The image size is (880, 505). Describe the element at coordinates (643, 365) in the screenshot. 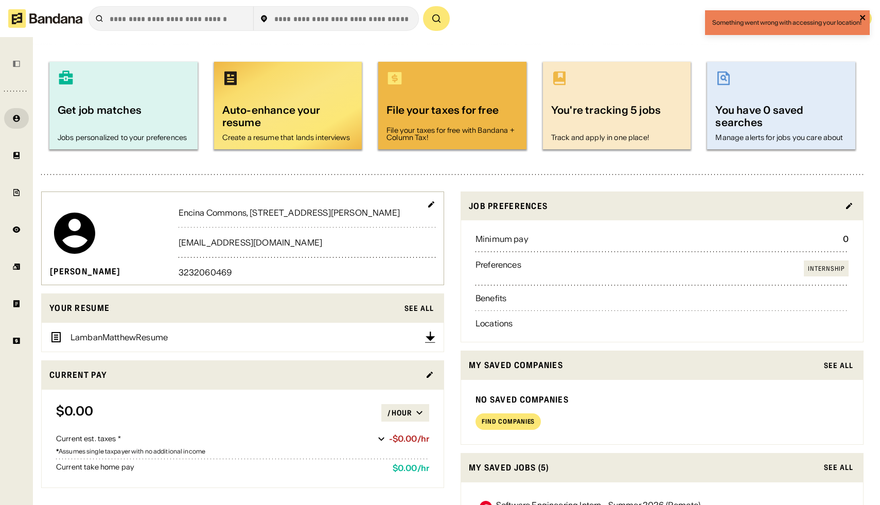

I see `div: My saved companies` at that location.